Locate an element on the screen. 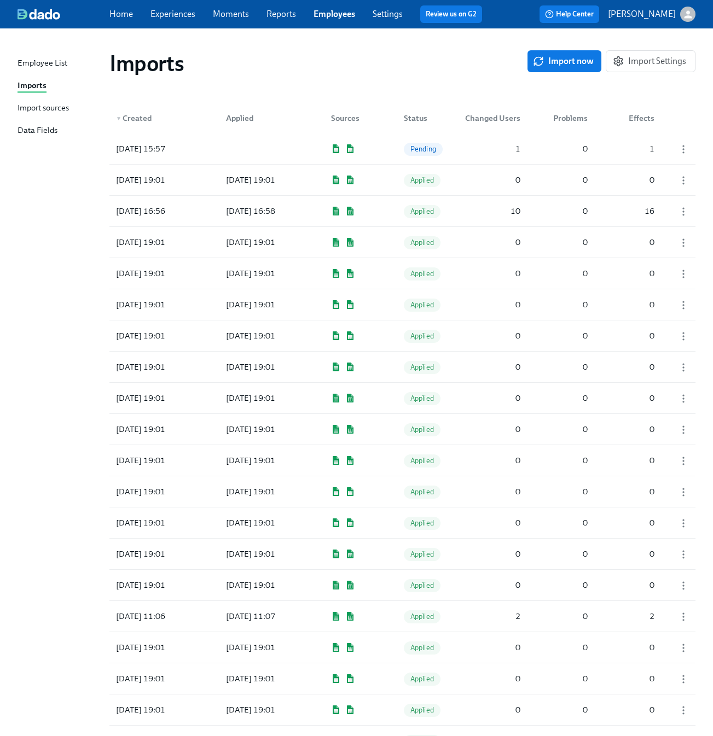 This screenshot has width=713, height=736. a: Moments is located at coordinates (231, 14).